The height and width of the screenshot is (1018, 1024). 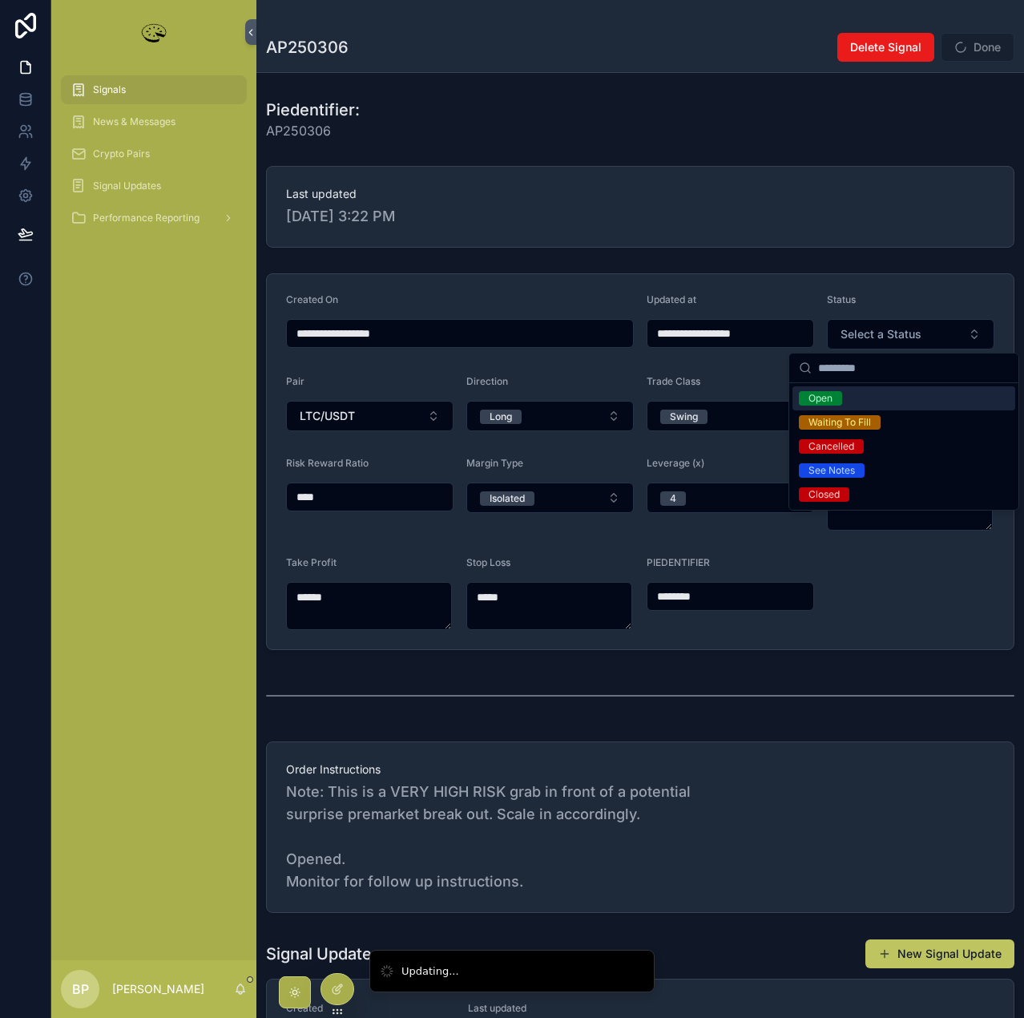 What do you see at coordinates (673, 498) in the screenshot?
I see `div: 4` at bounding box center [673, 498].